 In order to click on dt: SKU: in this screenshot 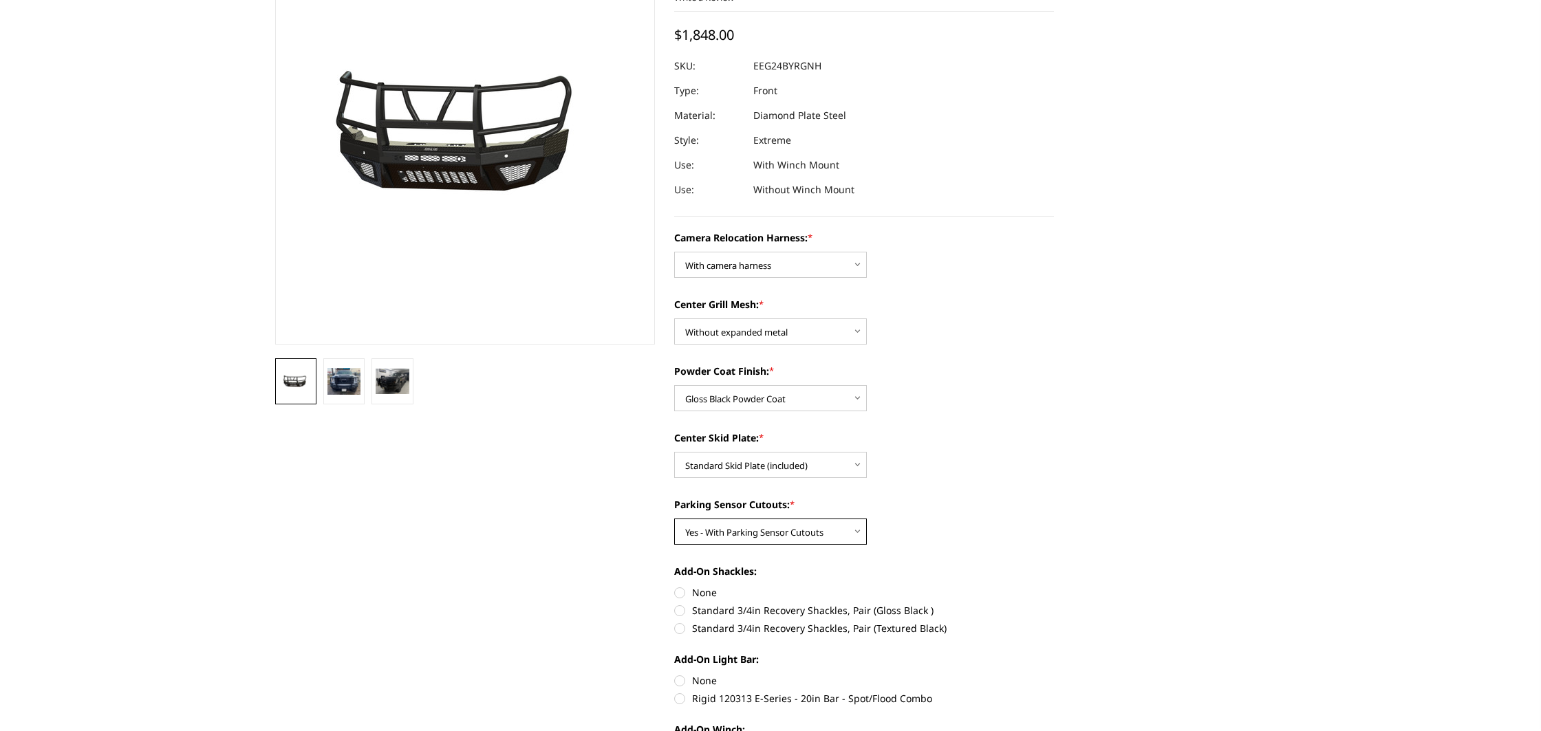, I will do `click(709, 66)`.